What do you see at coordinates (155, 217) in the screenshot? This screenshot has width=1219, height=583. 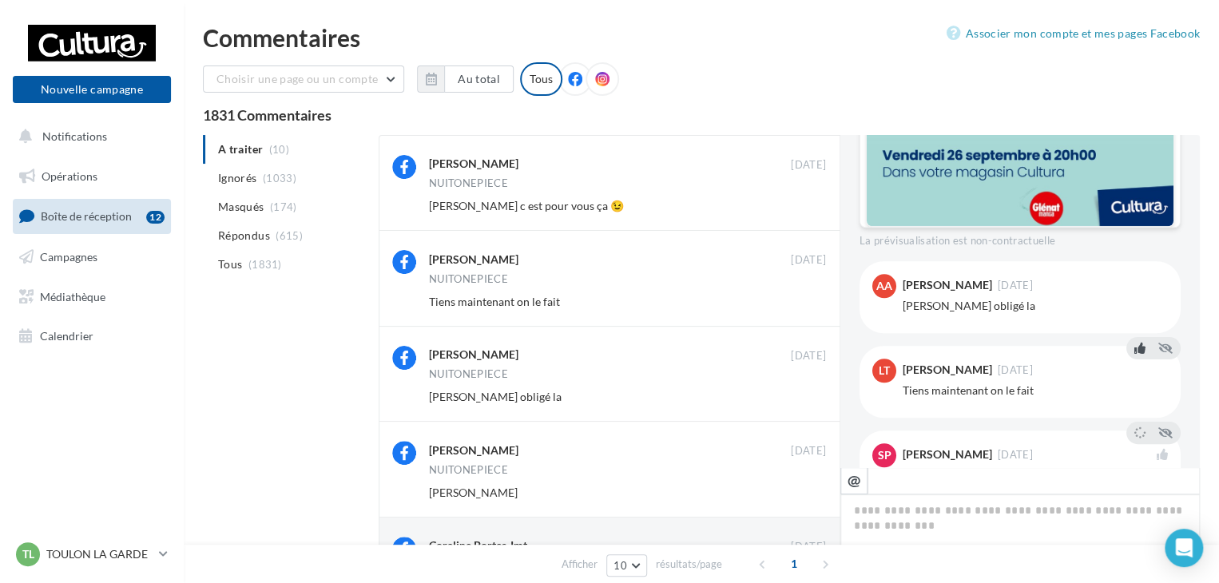 I see `div: 12` at bounding box center [155, 217].